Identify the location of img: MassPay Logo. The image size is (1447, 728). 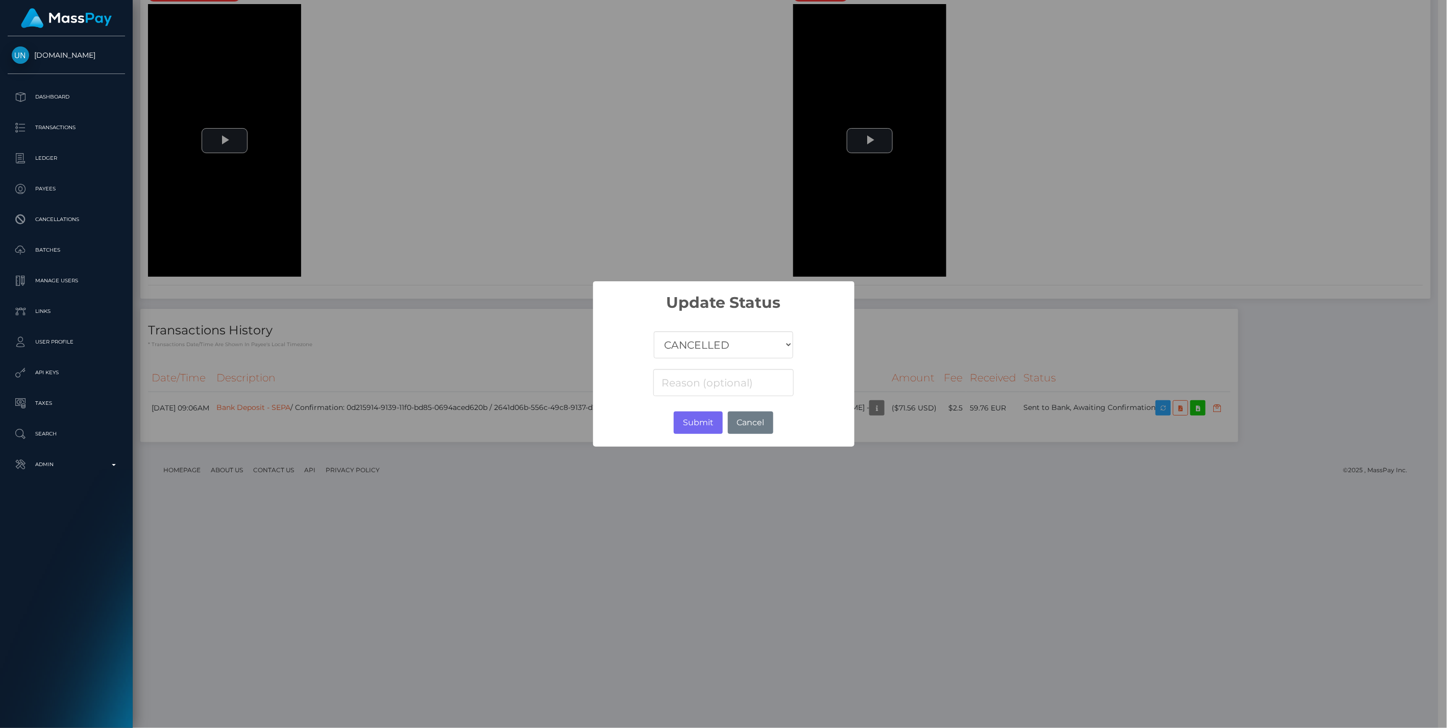
(66, 18).